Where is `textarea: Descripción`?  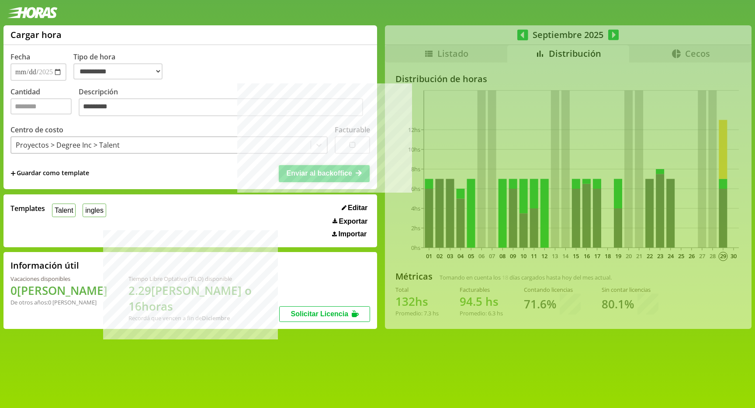 textarea: Descripción is located at coordinates (221, 108).